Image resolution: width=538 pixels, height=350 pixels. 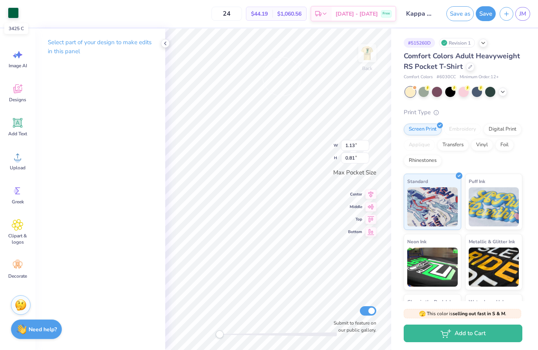 What do you see at coordinates (457, 43) in the screenshot?
I see `div: Revision 1` at bounding box center [457, 43].